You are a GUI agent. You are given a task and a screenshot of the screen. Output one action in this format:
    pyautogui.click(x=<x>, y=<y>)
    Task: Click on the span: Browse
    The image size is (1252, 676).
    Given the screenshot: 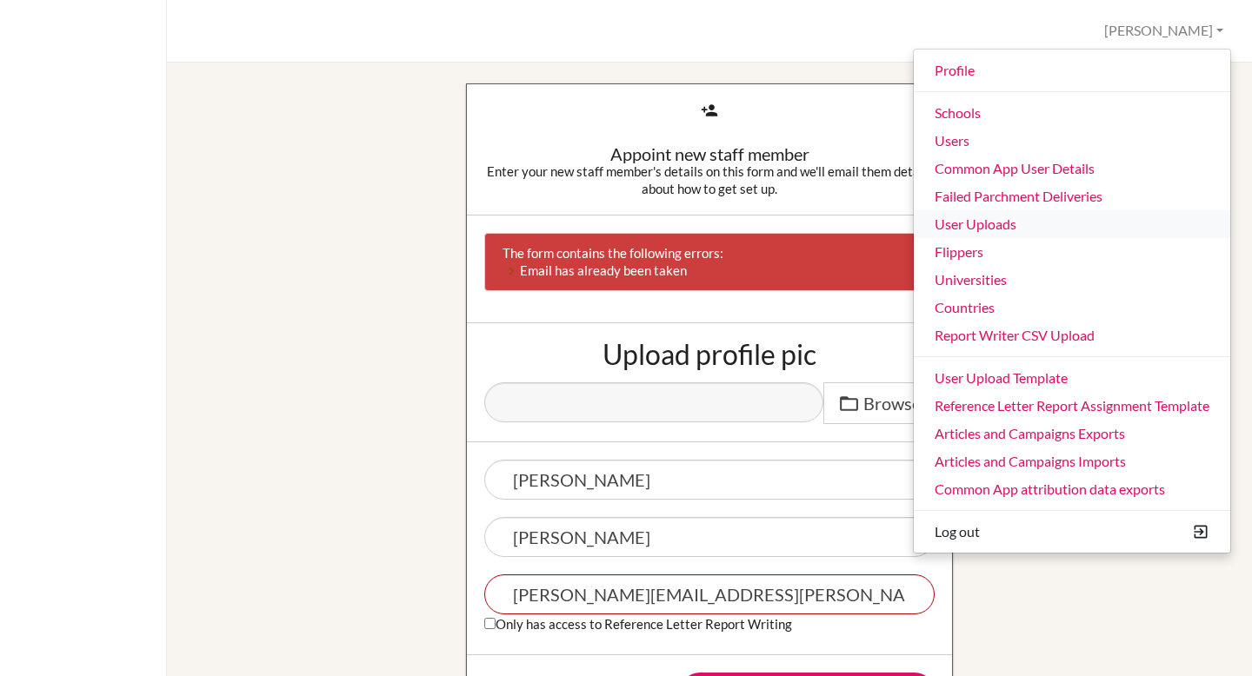 What is the action you would take?
    pyautogui.click(x=892, y=403)
    